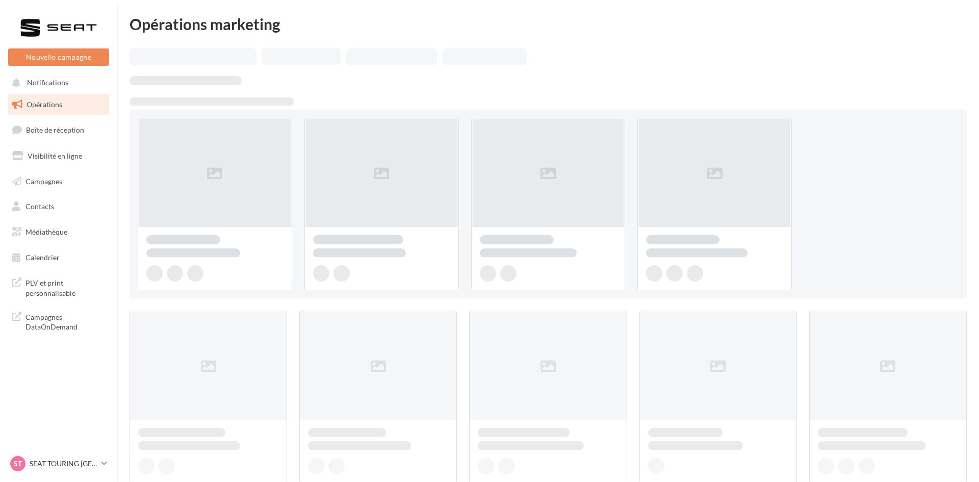  What do you see at coordinates (59, 257) in the screenshot?
I see `a: Calendrier` at bounding box center [59, 257].